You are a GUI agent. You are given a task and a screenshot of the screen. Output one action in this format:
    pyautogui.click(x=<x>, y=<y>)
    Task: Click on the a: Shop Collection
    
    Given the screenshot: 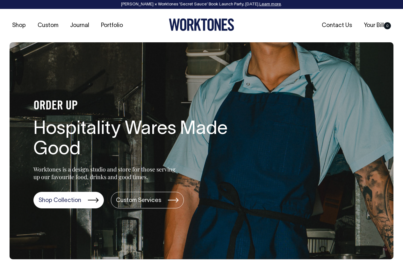 What is the action you would take?
    pyautogui.click(x=68, y=200)
    